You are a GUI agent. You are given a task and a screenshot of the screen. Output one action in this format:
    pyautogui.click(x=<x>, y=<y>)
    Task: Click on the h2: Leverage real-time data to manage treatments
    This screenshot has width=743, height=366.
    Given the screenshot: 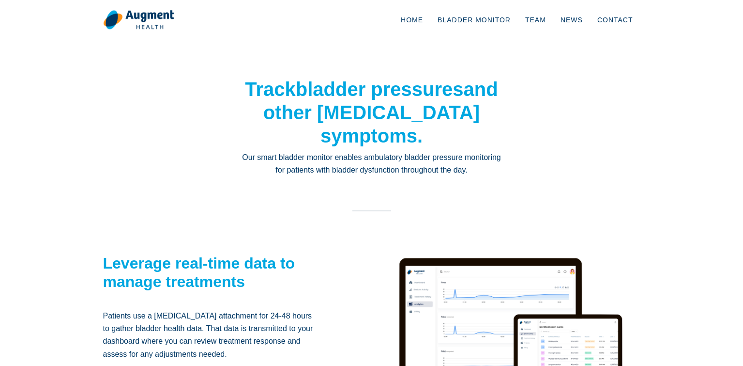 What is the action you would take?
    pyautogui.click(x=211, y=272)
    